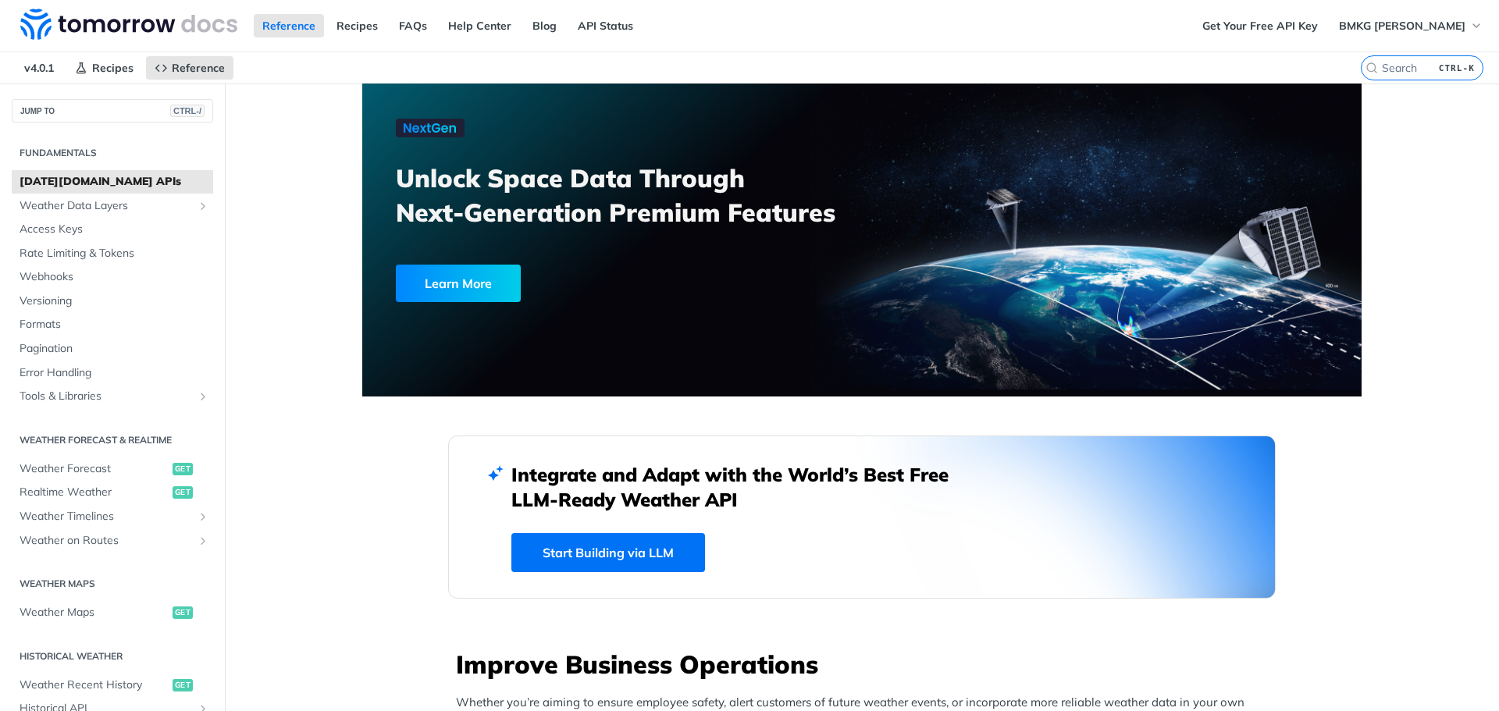 This screenshot has height=711, width=1499. What do you see at coordinates (203, 541) in the screenshot?
I see `button: Show subpages for Weather on Routes` at bounding box center [203, 541].